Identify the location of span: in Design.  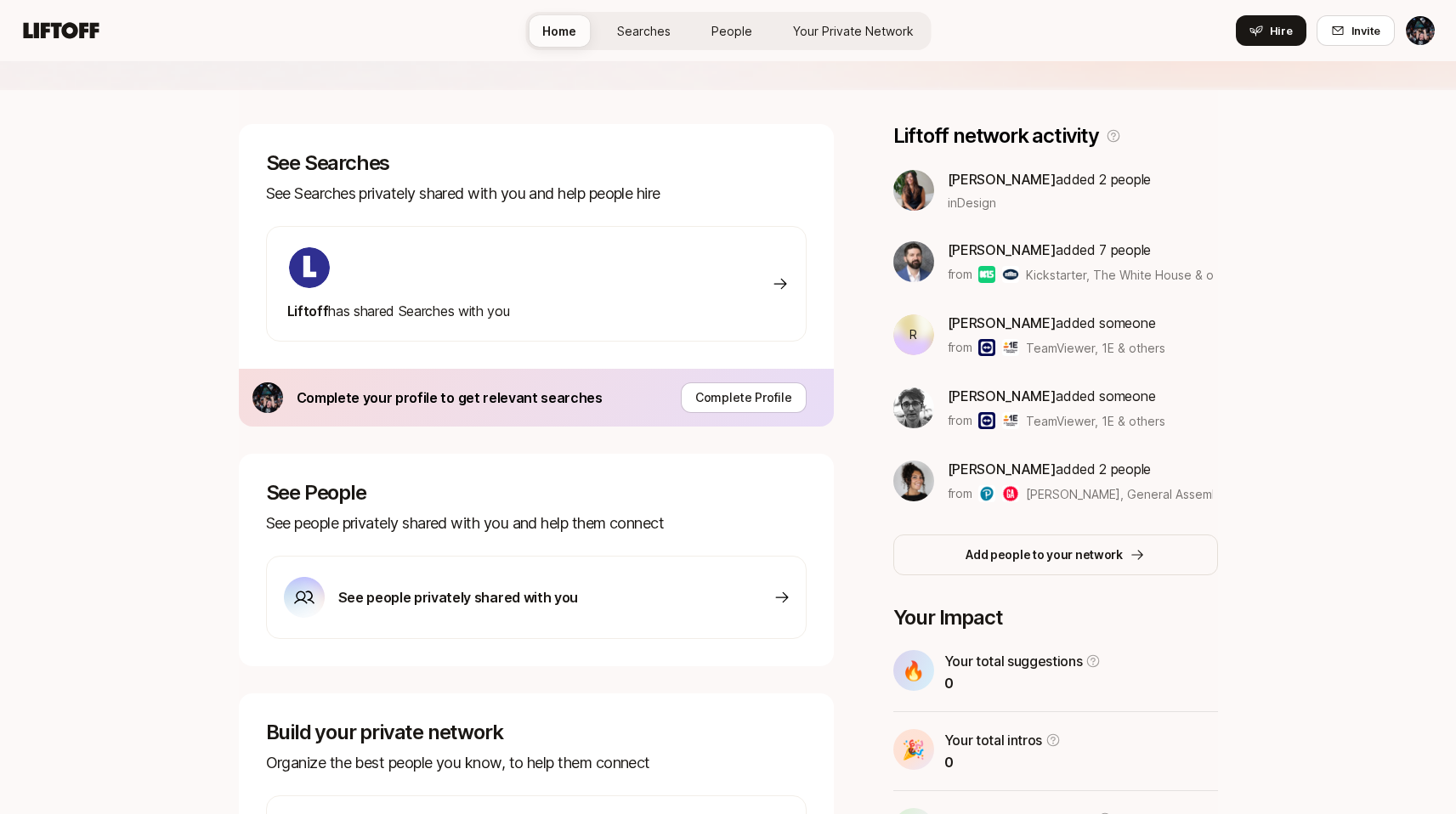
(971, 202).